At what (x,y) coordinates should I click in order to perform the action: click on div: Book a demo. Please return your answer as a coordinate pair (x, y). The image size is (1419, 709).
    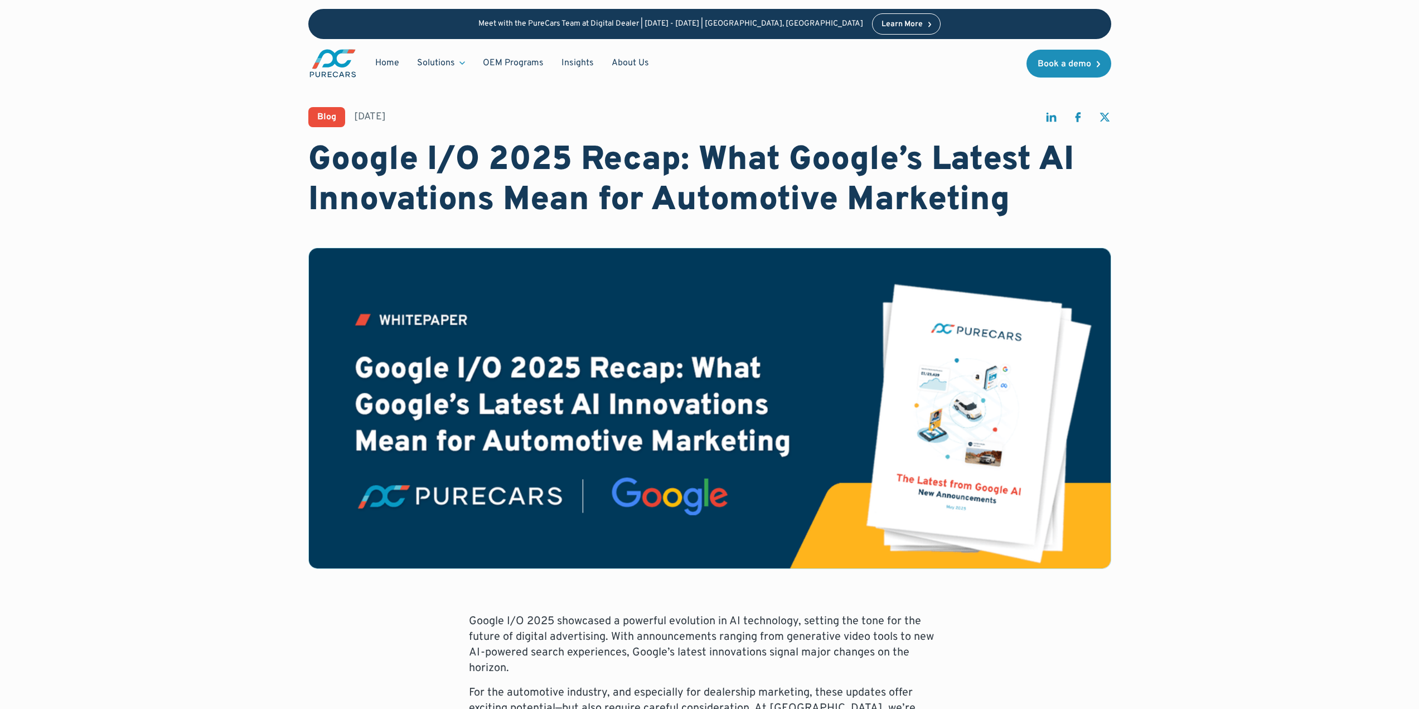
    Looking at the image, I should click on (1065, 64).